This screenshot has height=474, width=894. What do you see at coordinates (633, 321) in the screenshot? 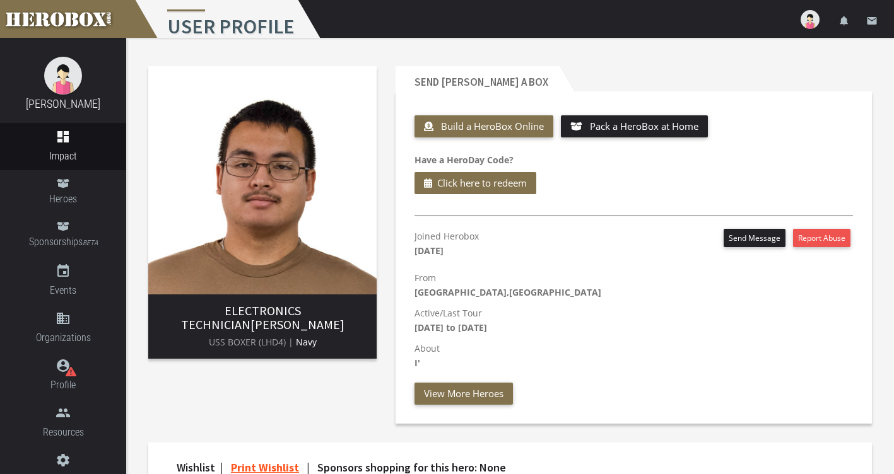
I see `p: Active/Last Tour` at bounding box center [633, 321].